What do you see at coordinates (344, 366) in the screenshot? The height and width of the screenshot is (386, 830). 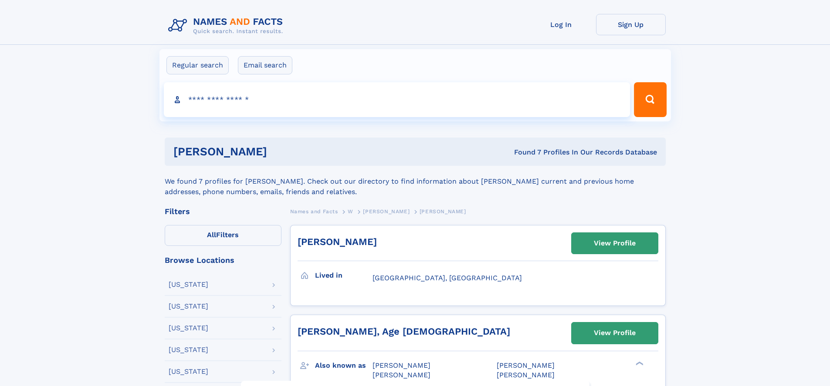 I see `h3: Also known as` at bounding box center [344, 366].